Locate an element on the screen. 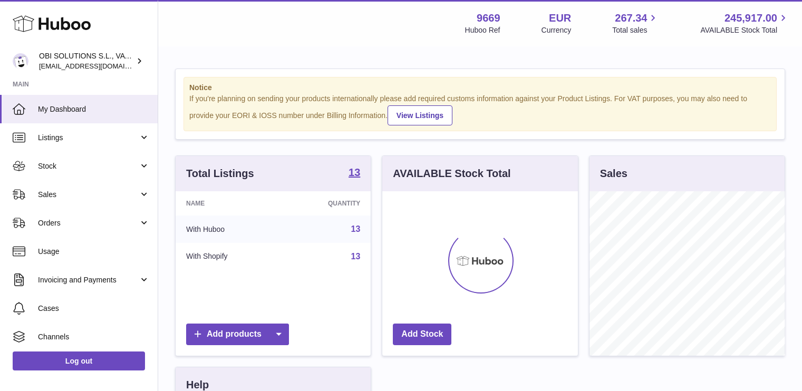  span: 267.34 is located at coordinates (631, 18).